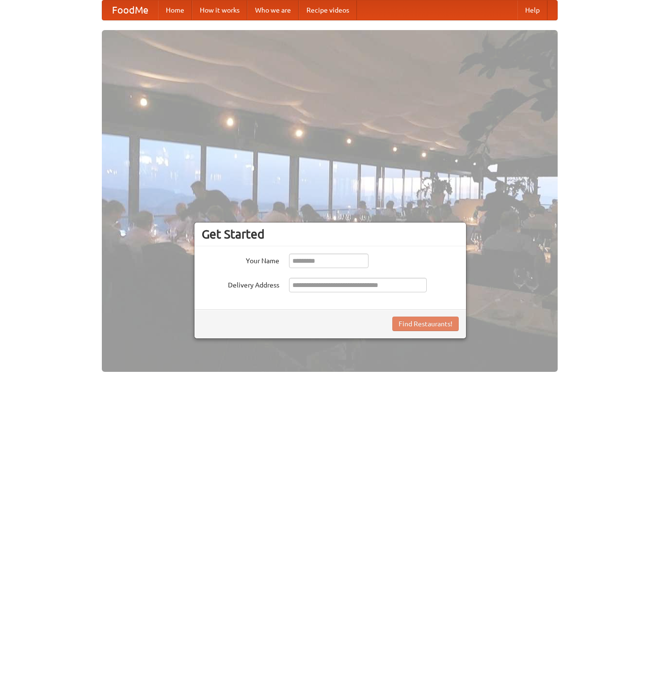 Image resolution: width=659 pixels, height=686 pixels. I want to click on a: Home, so click(175, 10).